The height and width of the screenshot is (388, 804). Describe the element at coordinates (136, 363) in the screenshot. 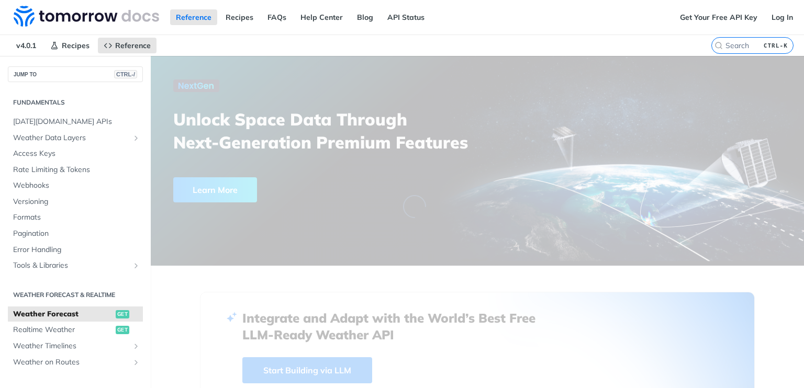

I see `button: Show subpages for Weather on Routes` at that location.